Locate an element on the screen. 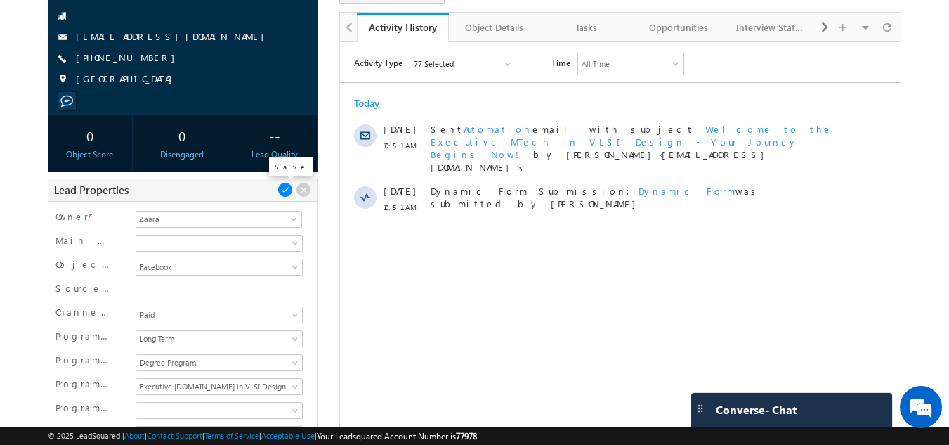 This screenshot has height=445, width=949. img: d_60004797649_company_0_60004797649 is located at coordinates (41, 83).